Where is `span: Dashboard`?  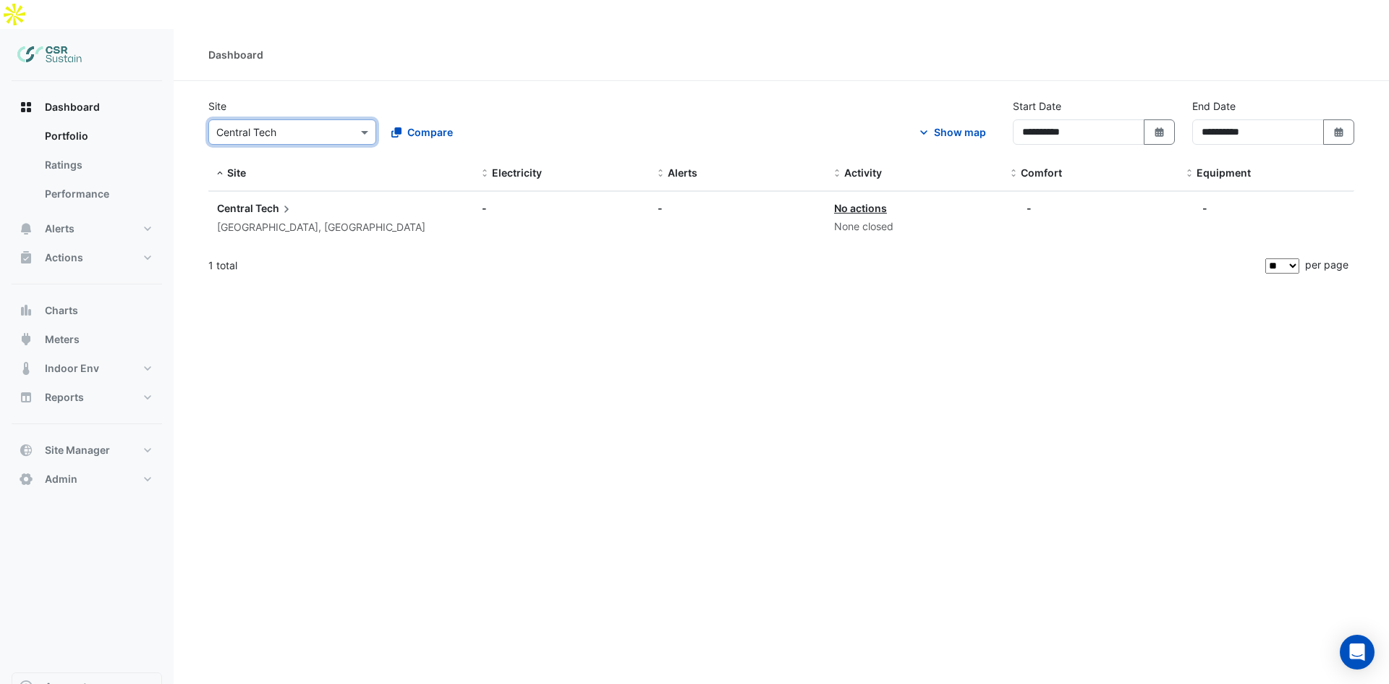
span: Dashboard is located at coordinates (72, 107).